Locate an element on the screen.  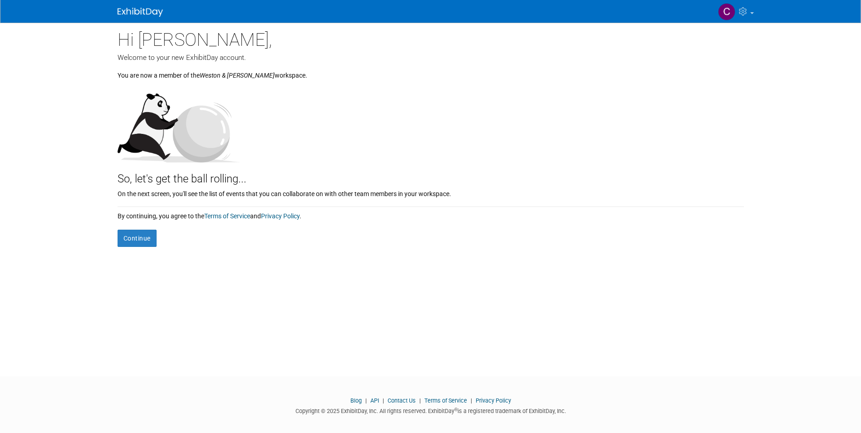
button: Continue is located at coordinates (137, 238).